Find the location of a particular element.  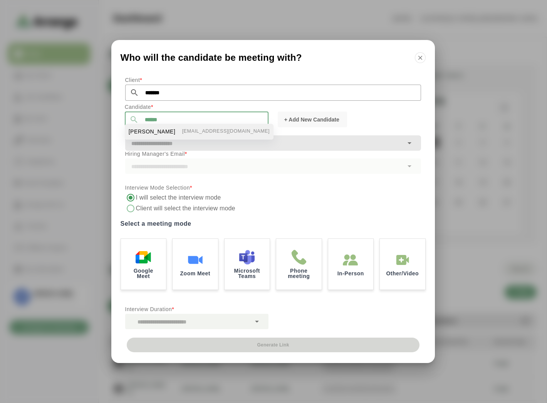

button: + Add New Candidate is located at coordinates (312, 119).